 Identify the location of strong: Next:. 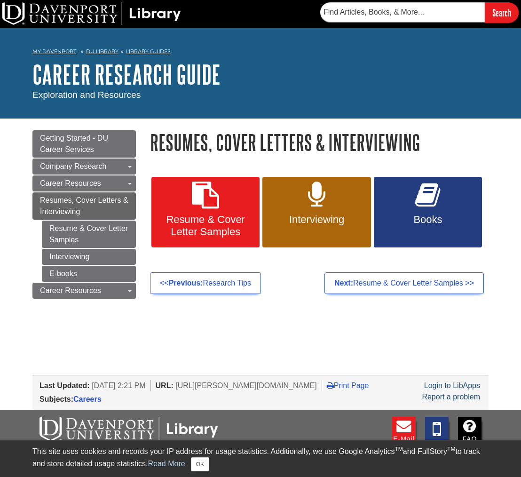
(344, 283).